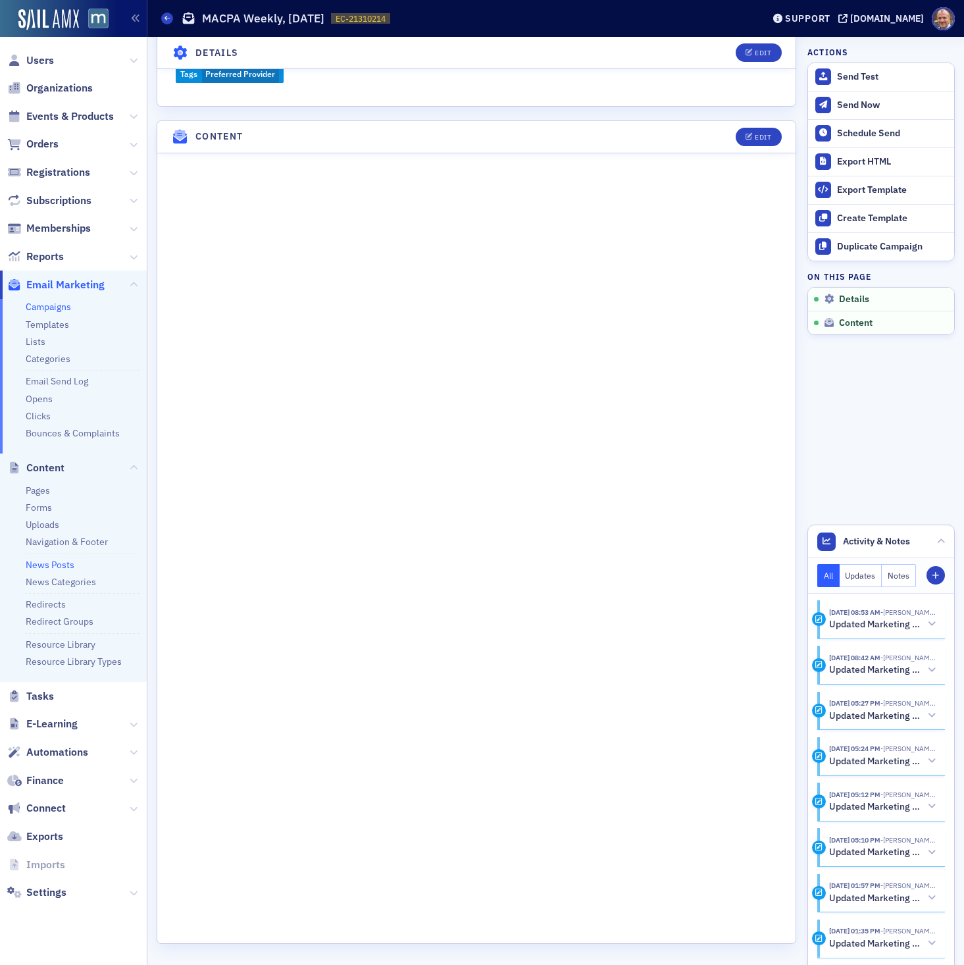  Describe the element at coordinates (855, 794) in the screenshot. I see `time: 9/17/2025 05:12 PM` at that location.